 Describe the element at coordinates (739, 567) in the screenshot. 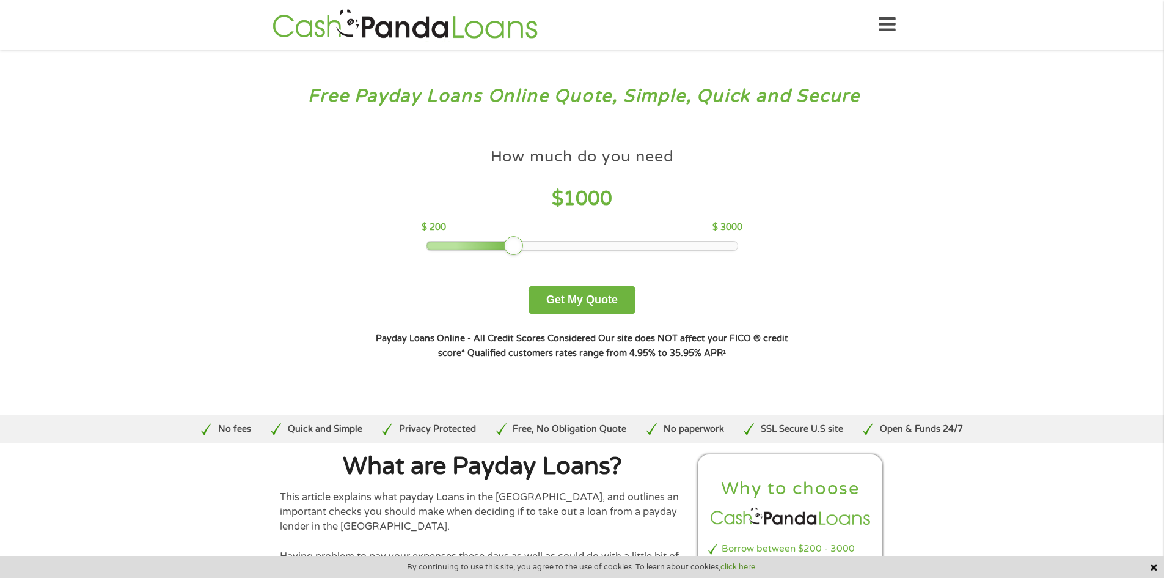

I see `a: click here.` at that location.